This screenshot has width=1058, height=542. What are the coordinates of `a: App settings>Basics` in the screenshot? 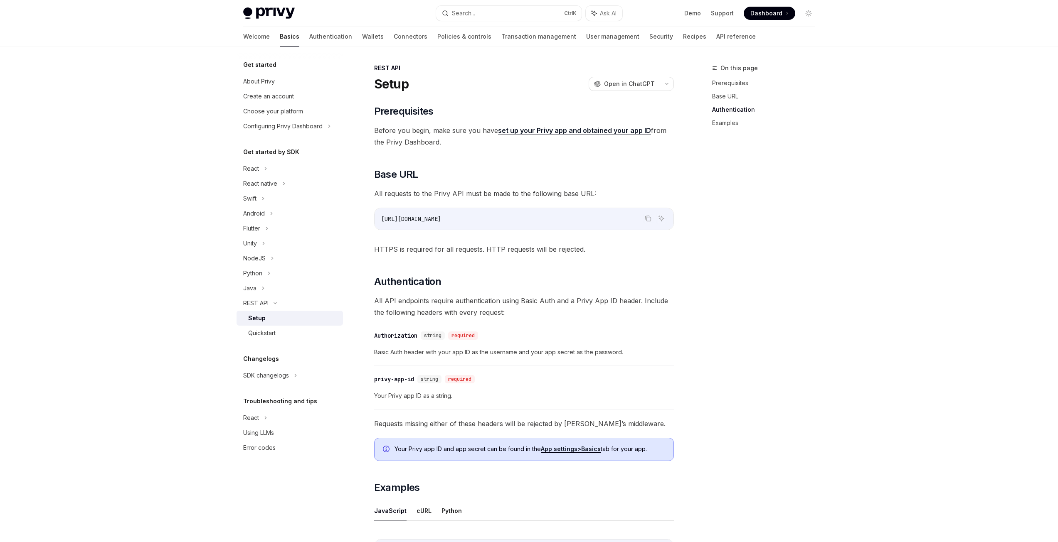 It's located at (571, 449).